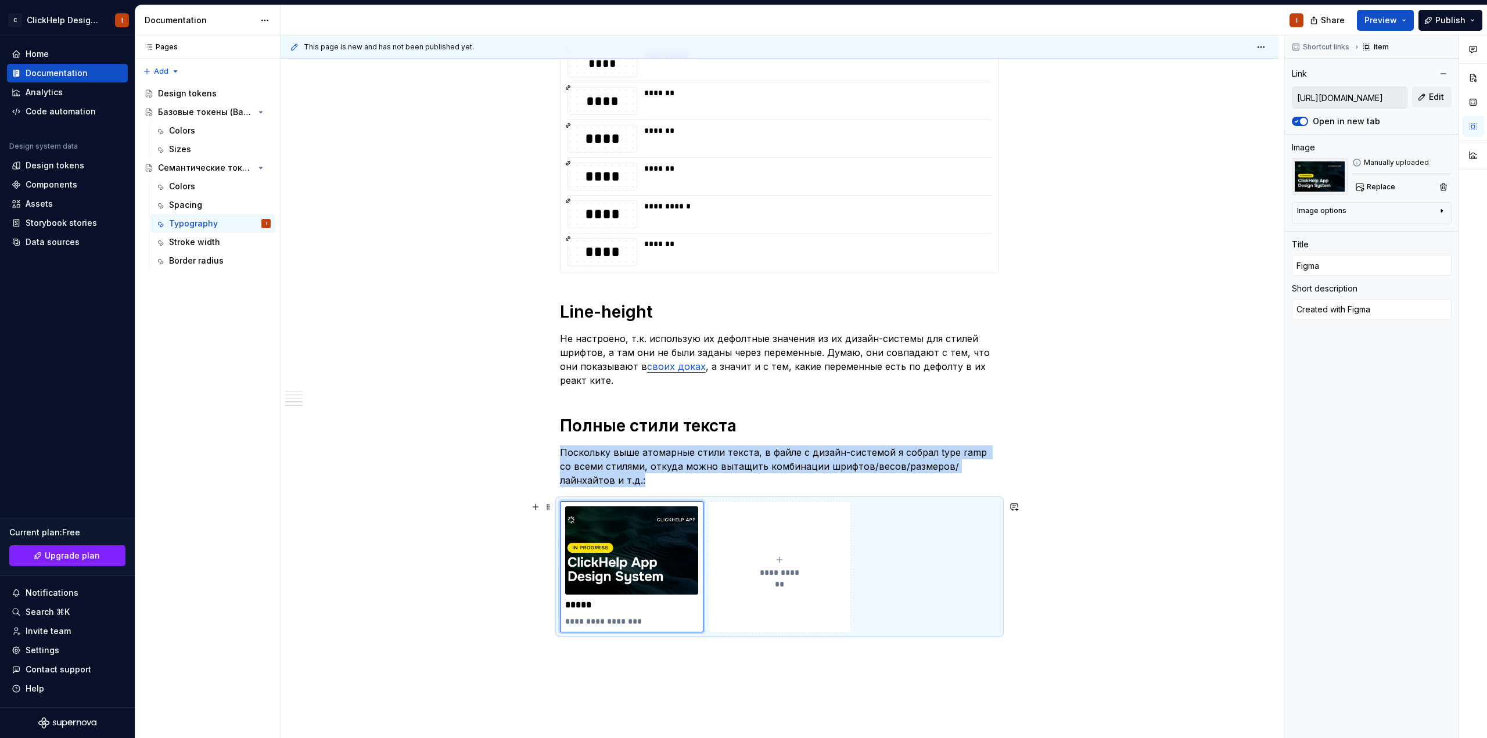  What do you see at coordinates (1299, 74) in the screenshot?
I see `div: Link` at bounding box center [1299, 74].